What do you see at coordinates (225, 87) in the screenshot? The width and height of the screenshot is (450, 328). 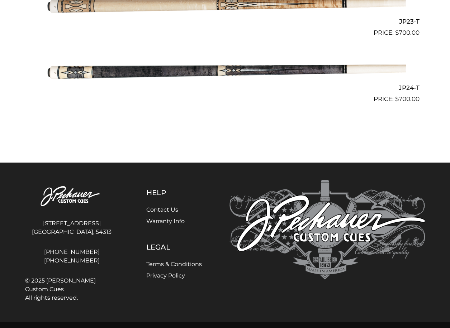 I see `h2: JP24-T` at bounding box center [225, 87].